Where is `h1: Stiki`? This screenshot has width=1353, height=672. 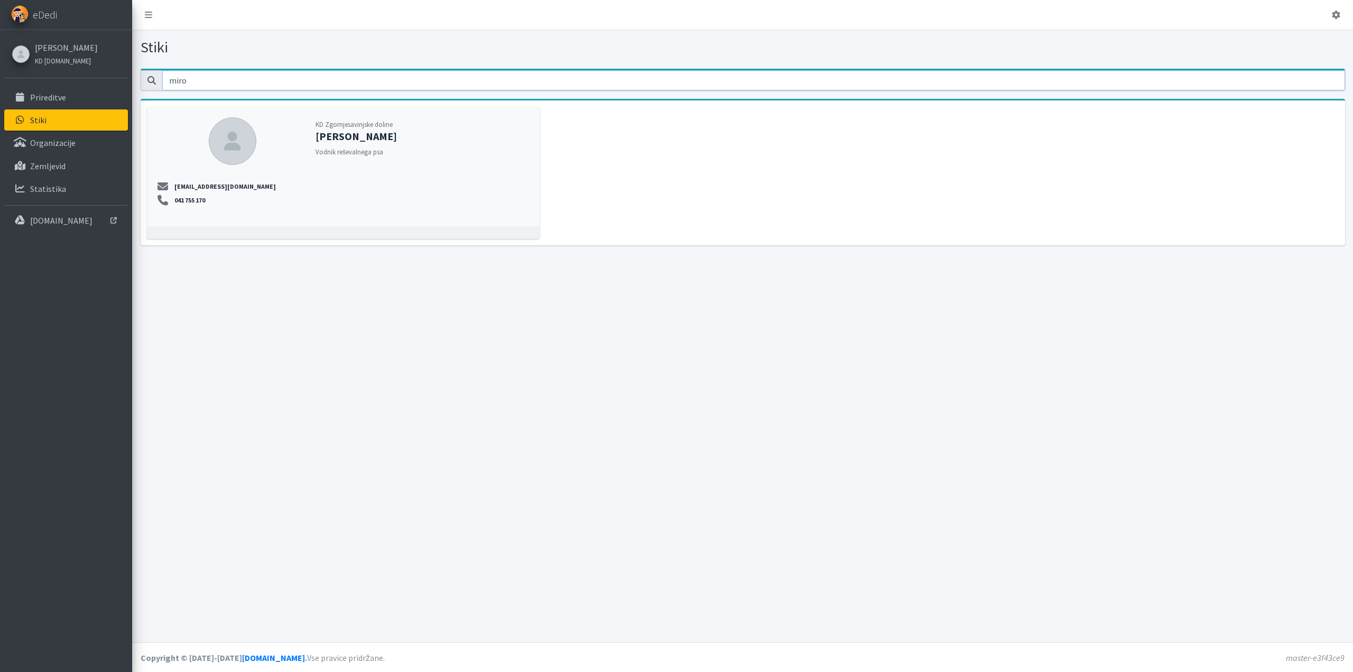
h1: Stiki is located at coordinates (440, 47).